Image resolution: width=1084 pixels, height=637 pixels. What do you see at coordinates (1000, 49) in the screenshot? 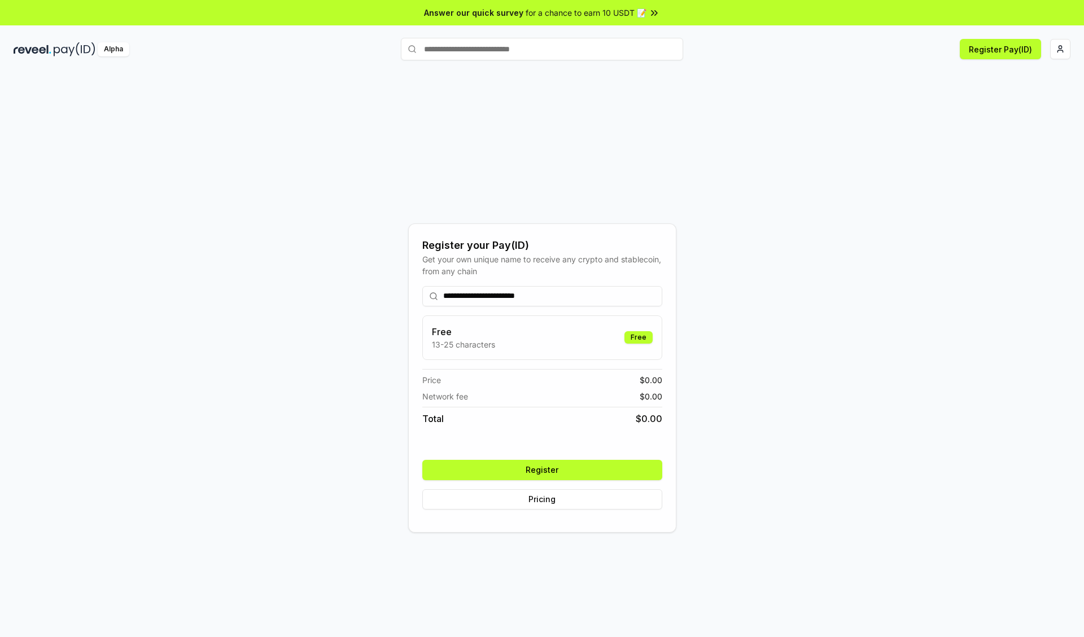
I see `button: Register Pay(ID)` at bounding box center [1000, 49].